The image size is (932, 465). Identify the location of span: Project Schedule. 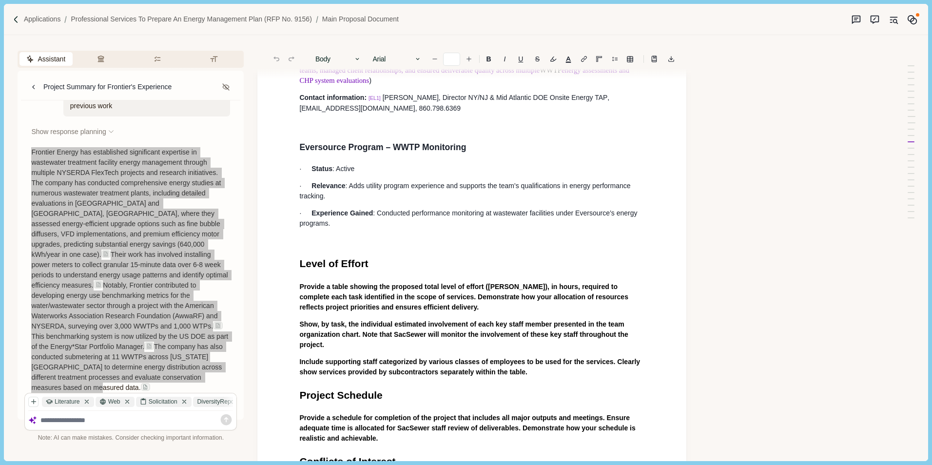
(341, 395).